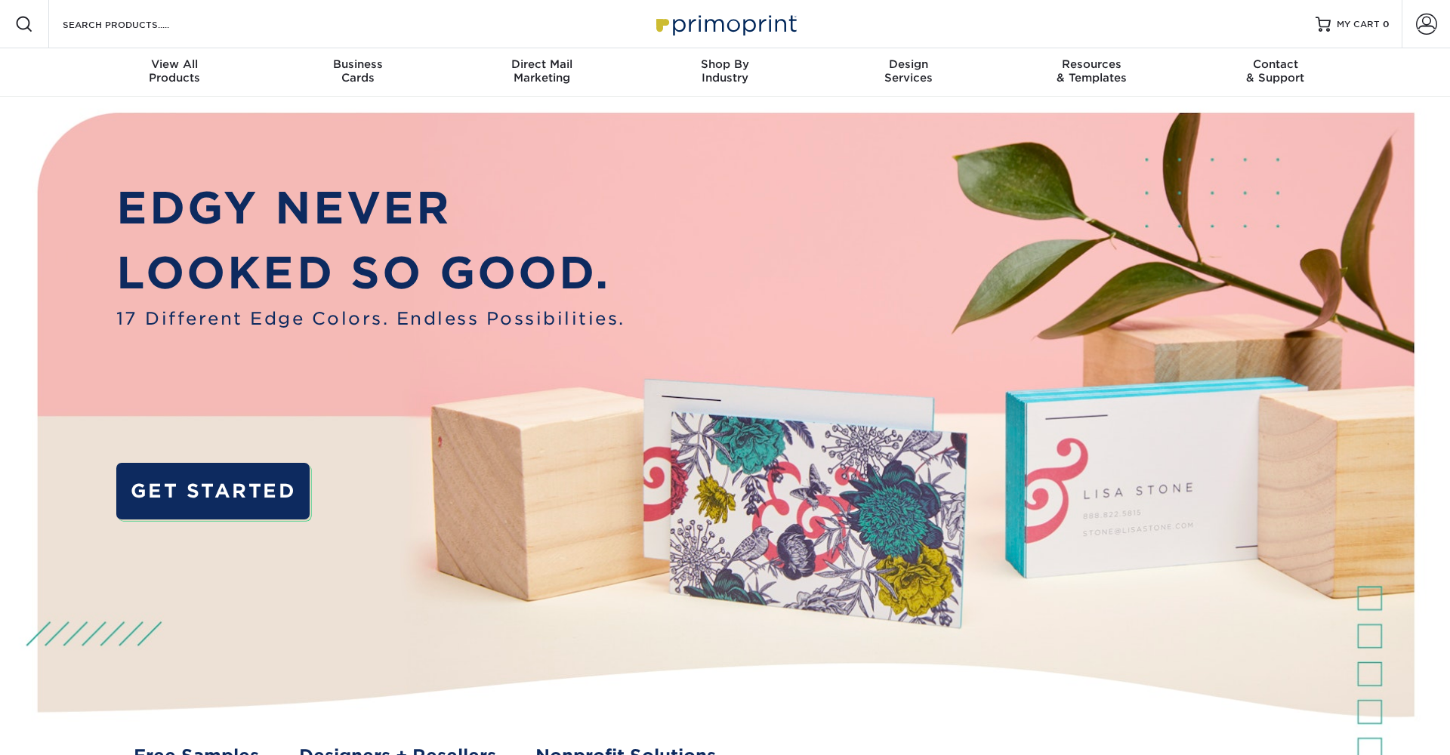 The width and height of the screenshot is (1450, 755). I want to click on a: BusinessCards, so click(358, 72).